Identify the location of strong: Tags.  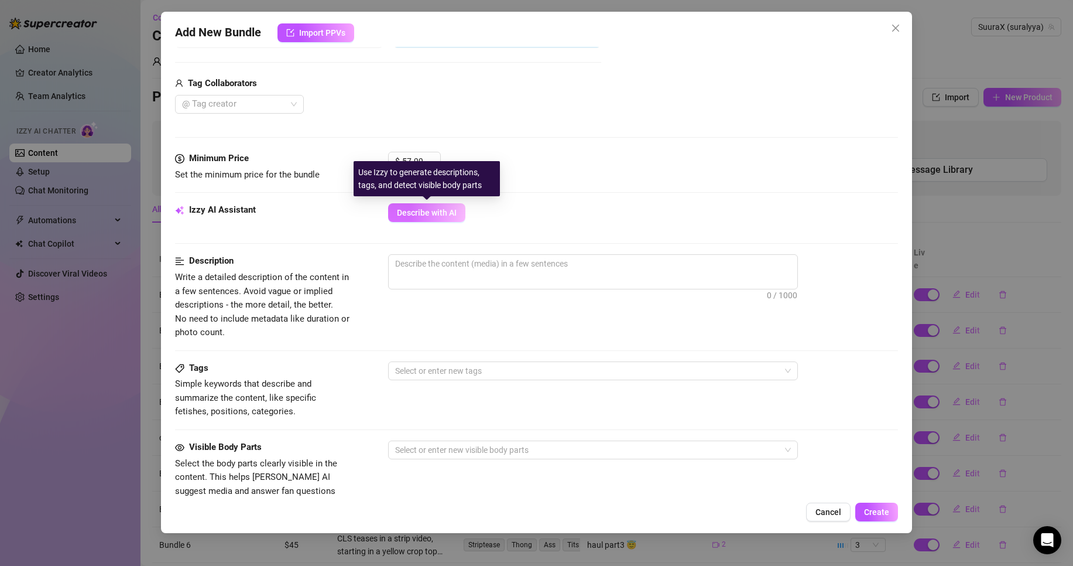
(199, 368).